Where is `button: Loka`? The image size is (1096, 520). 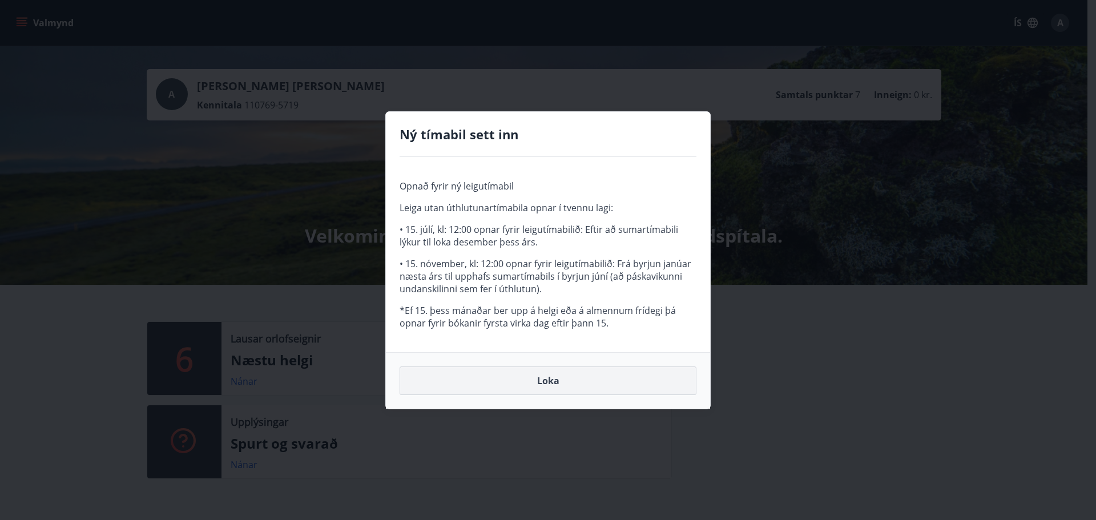 button: Loka is located at coordinates (548, 381).